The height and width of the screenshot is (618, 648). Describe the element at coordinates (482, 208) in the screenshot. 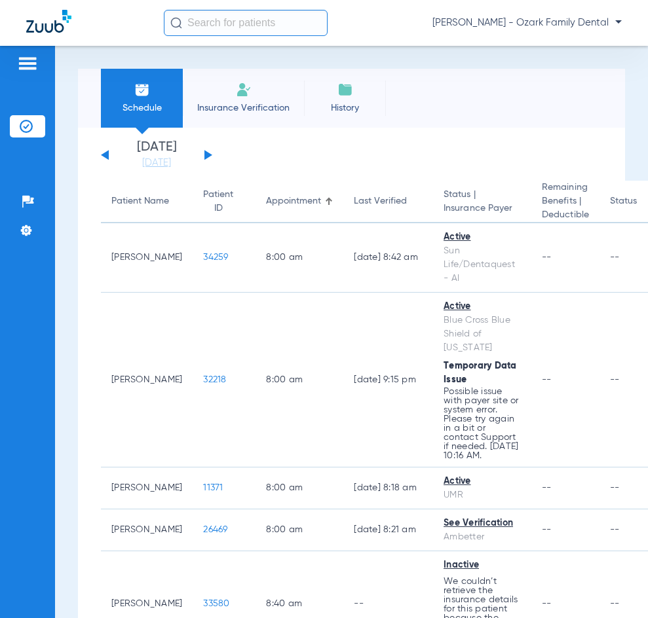

I see `span: Insurance Payer` at that location.